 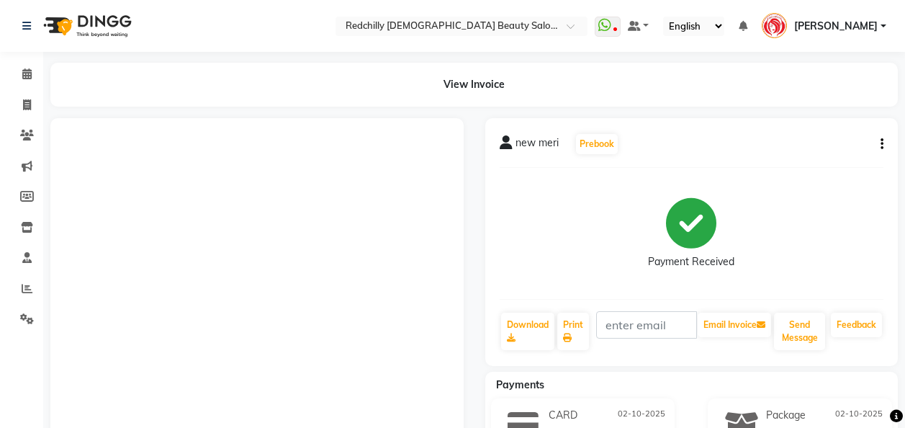 What do you see at coordinates (774, 25) in the screenshot?
I see `img: Geraldine` at bounding box center [774, 25].